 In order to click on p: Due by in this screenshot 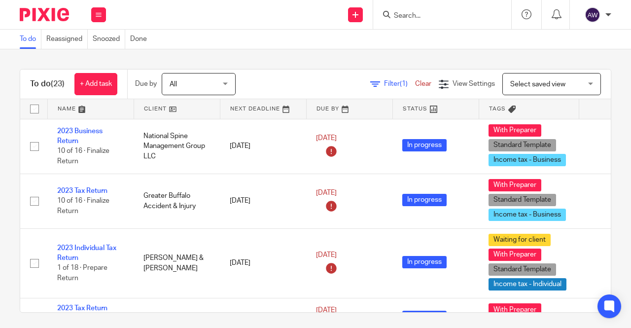, I will do `click(146, 84)`.